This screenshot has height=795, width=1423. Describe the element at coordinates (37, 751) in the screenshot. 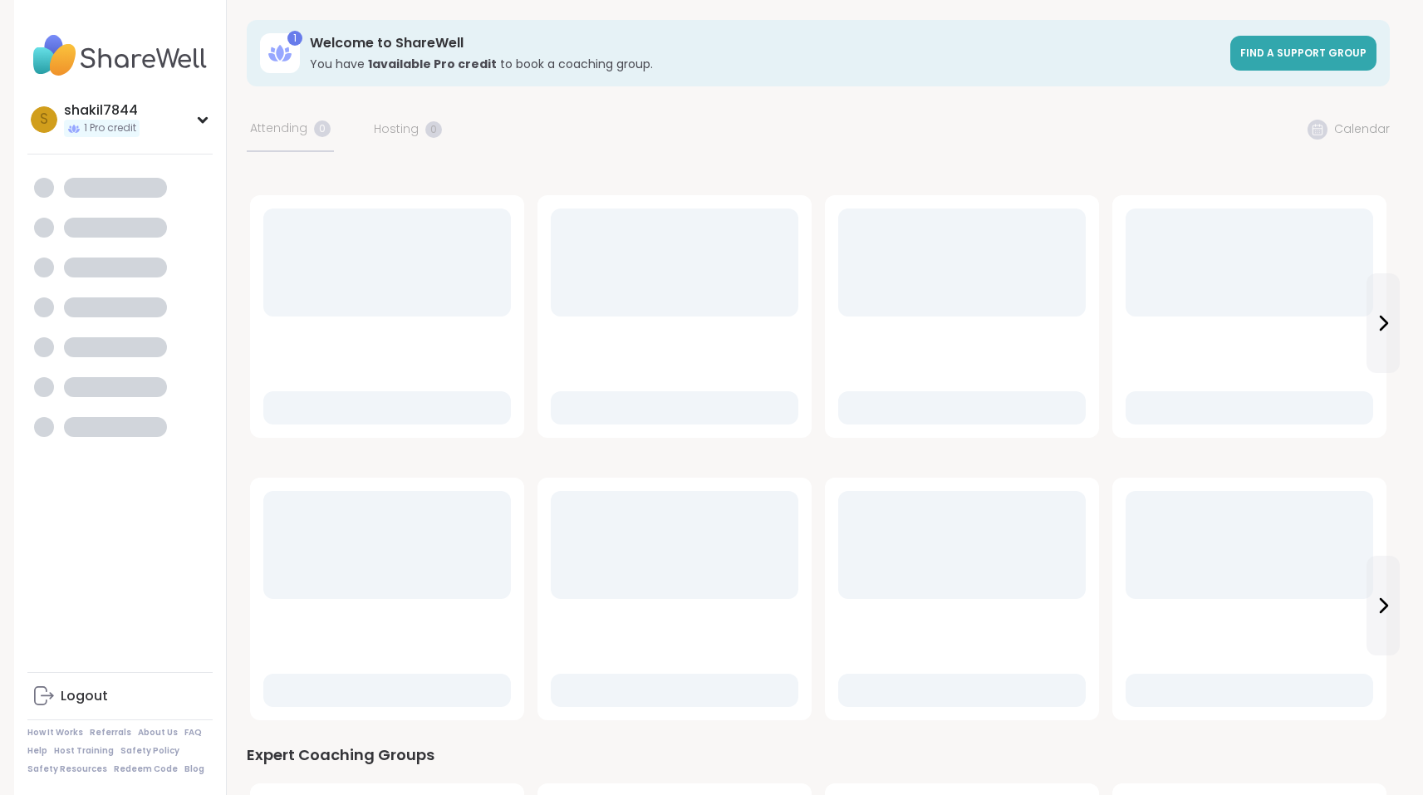

I see `a: Help` at that location.